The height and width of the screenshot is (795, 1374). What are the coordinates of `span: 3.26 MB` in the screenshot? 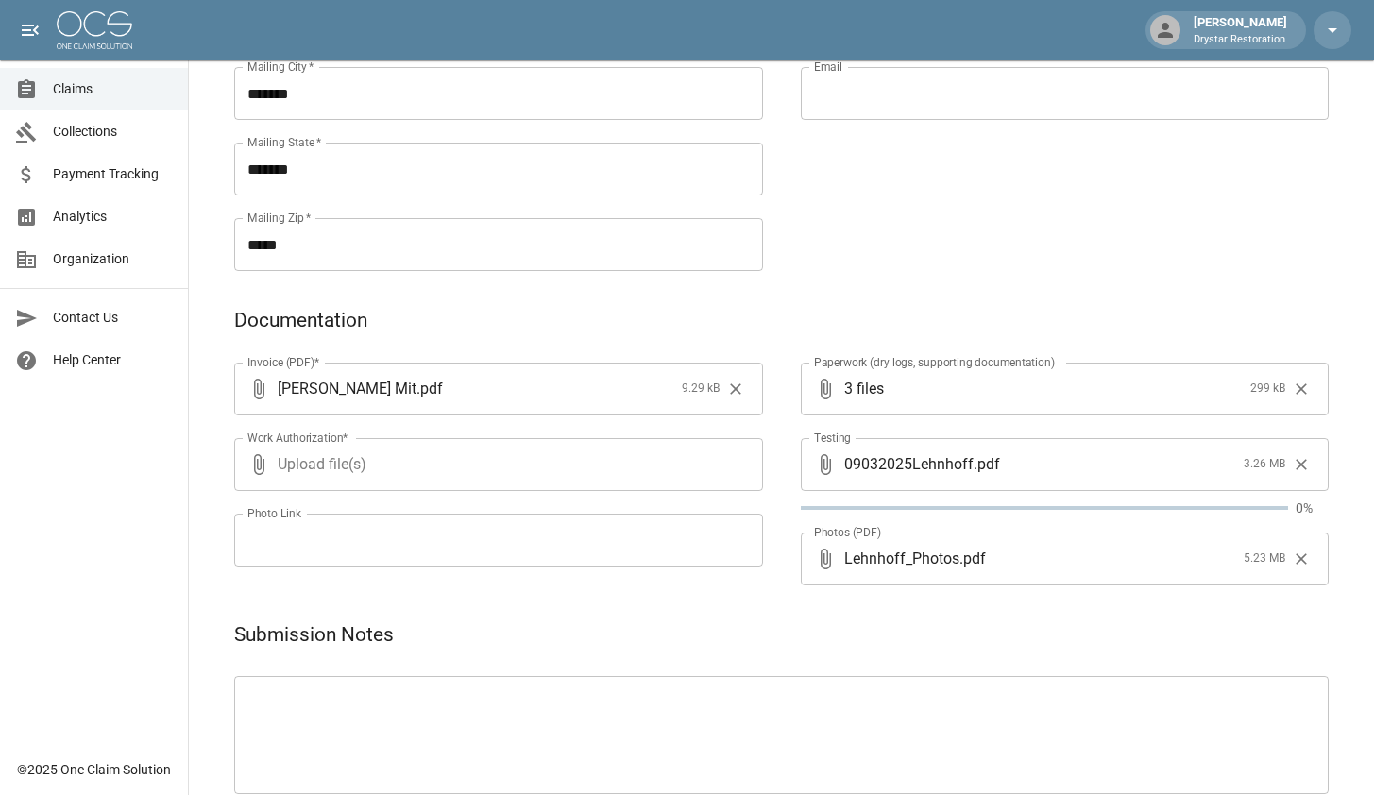 It's located at (1265, 465).